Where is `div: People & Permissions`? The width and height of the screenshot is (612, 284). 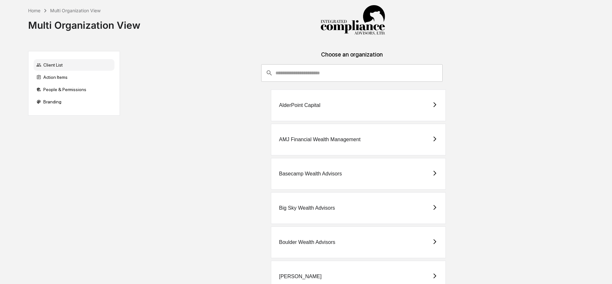
div: People & Permissions is located at coordinates (74, 90).